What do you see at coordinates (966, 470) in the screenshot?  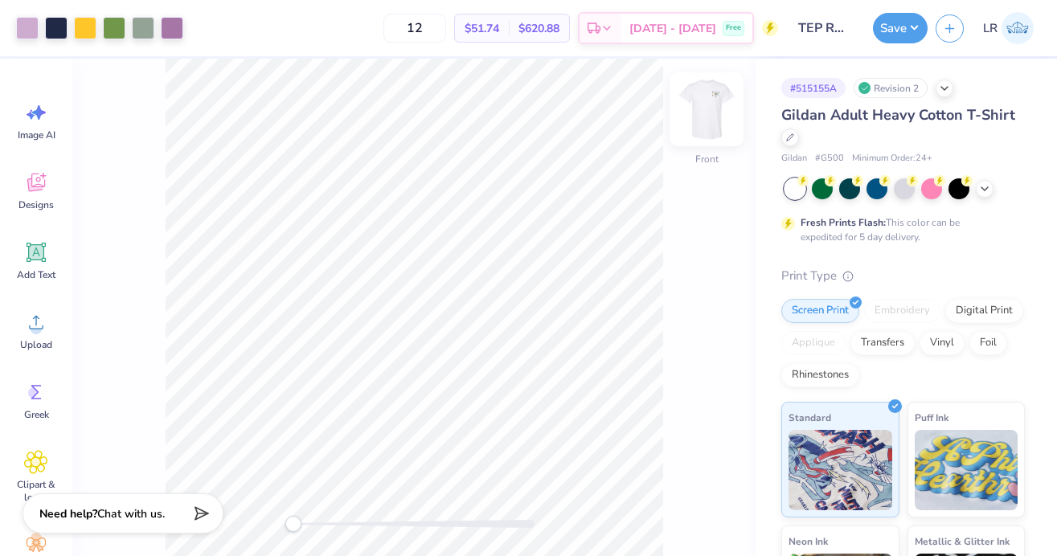 I see `img: Puff Ink` at bounding box center [966, 470].